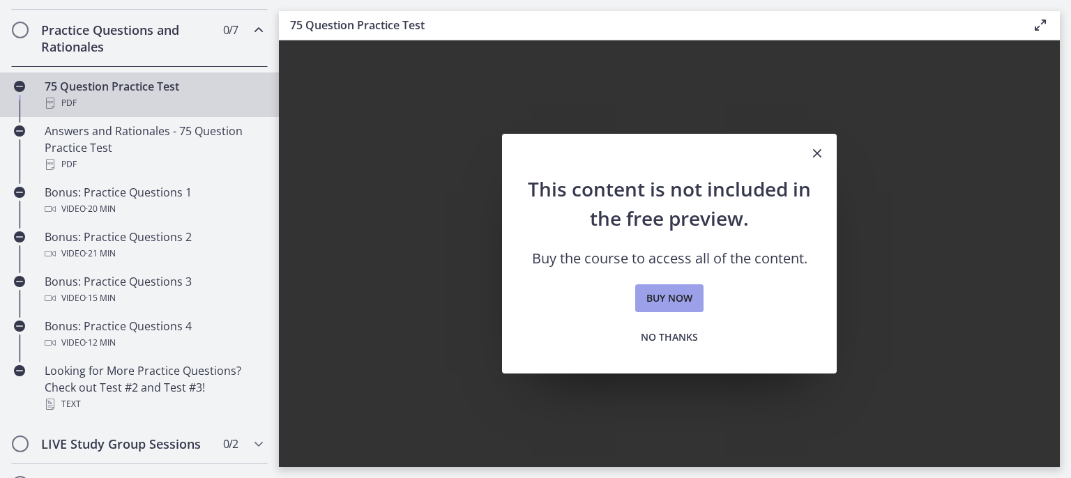 This screenshot has width=1071, height=478. I want to click on div: Bonus: Practice Questions 4, so click(153, 335).